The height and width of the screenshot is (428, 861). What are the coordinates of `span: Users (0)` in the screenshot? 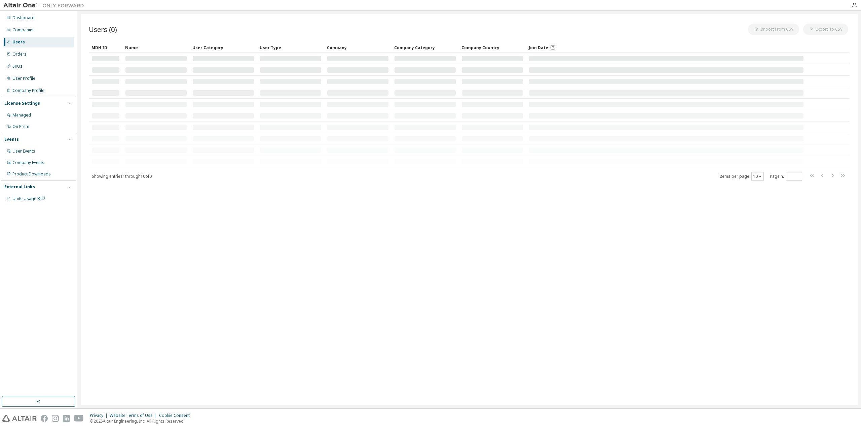 It's located at (103, 29).